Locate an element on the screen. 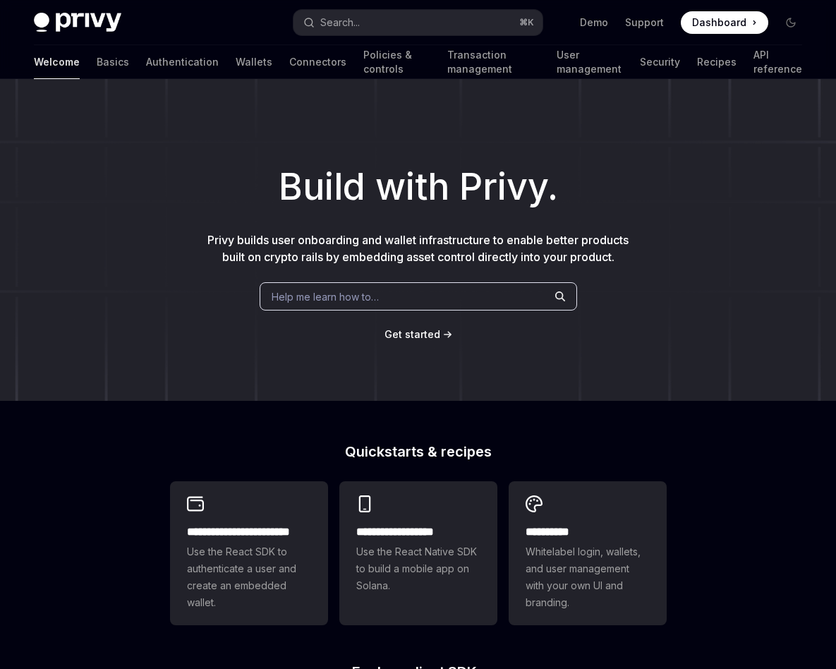 Image resolution: width=836 pixels, height=669 pixels. a: Recipes is located at coordinates (717, 62).